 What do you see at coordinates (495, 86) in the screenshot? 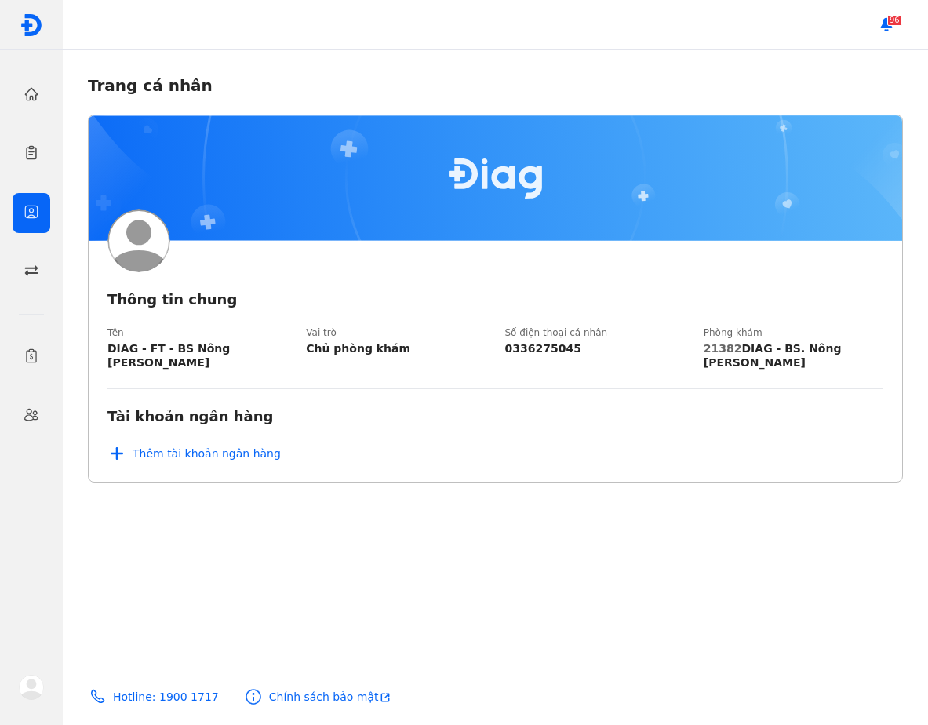
I see `div: Trang cá nhân` at bounding box center [495, 86].